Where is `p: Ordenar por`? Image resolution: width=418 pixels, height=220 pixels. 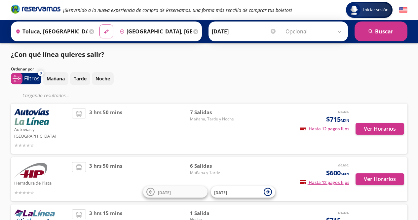
p: Ordenar por is located at coordinates (22, 69).